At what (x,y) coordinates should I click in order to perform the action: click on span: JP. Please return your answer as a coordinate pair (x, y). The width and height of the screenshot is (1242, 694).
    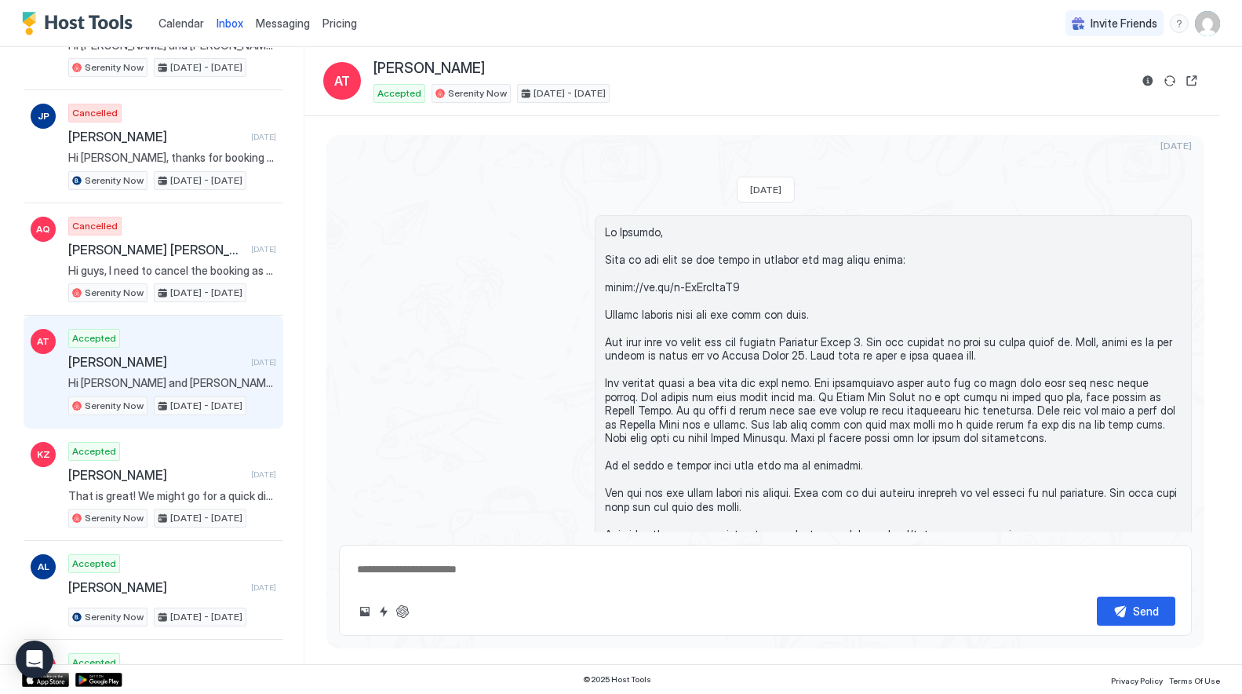
    Looking at the image, I should click on (43, 116).